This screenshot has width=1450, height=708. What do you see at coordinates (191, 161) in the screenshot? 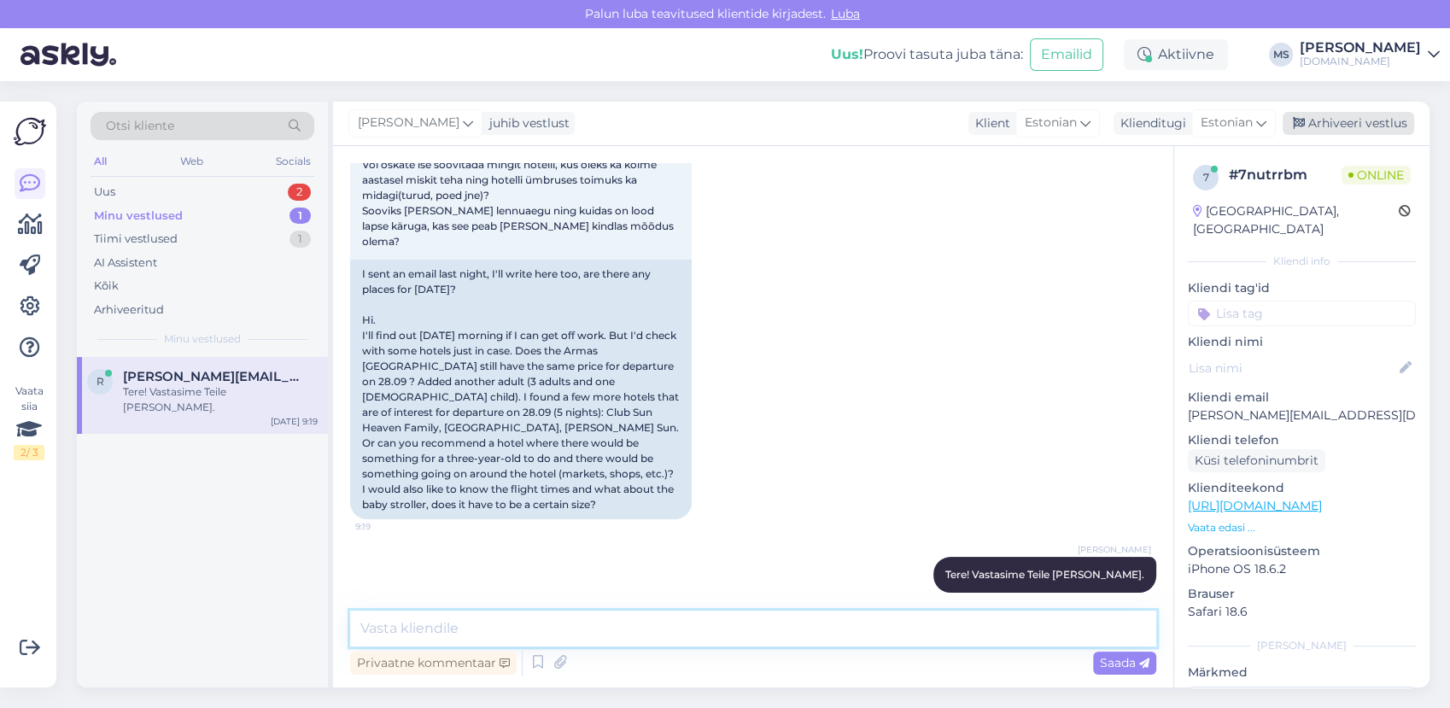
I see `div: Web` at bounding box center [191, 161].